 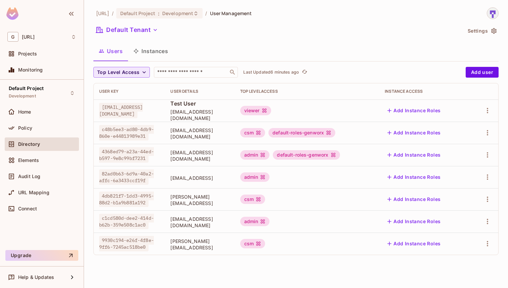 I want to click on span: Top Level Access, so click(x=118, y=72).